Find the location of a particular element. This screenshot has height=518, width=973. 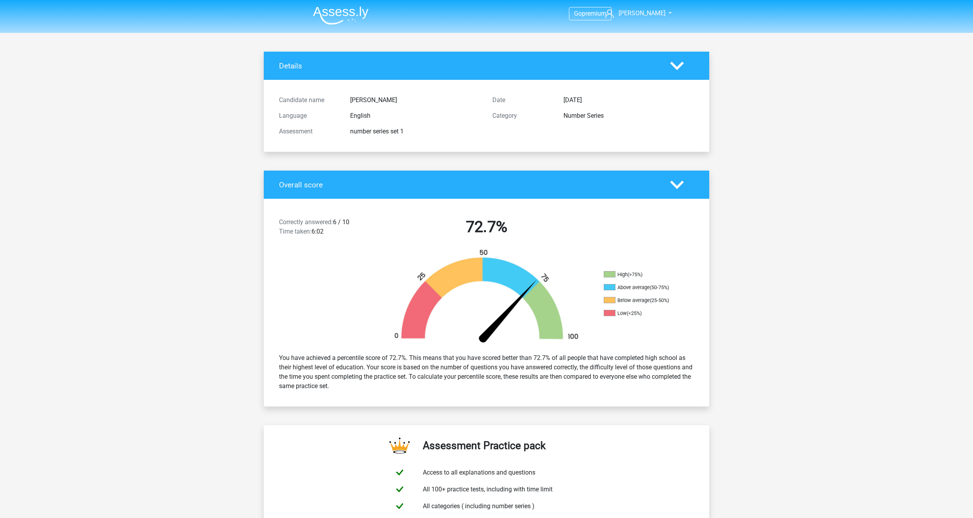

span: Correctly answered: is located at coordinates (306, 222).